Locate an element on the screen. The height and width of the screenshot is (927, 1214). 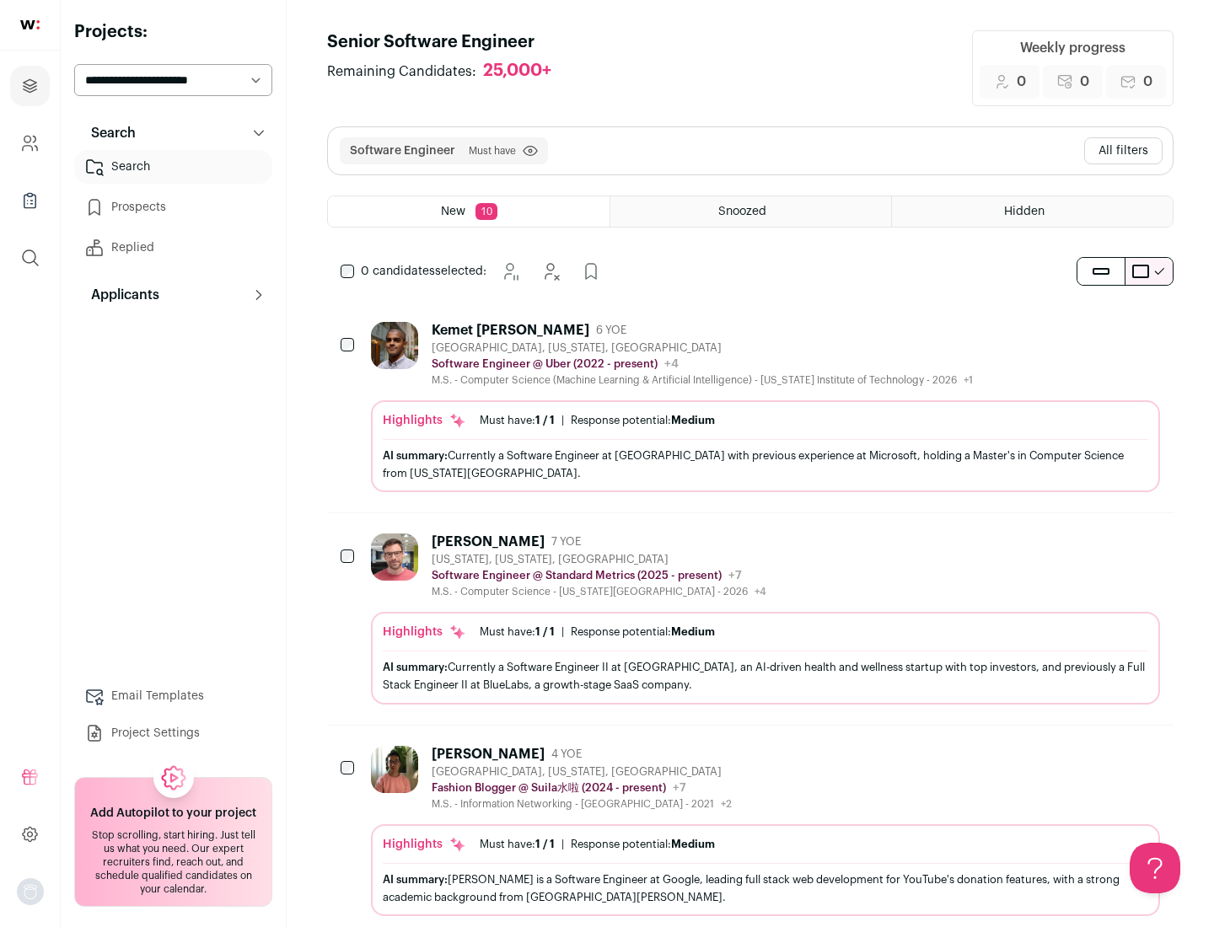
p: Software Engineer @ Standard Metrics (2025 - present) is located at coordinates (577, 576).